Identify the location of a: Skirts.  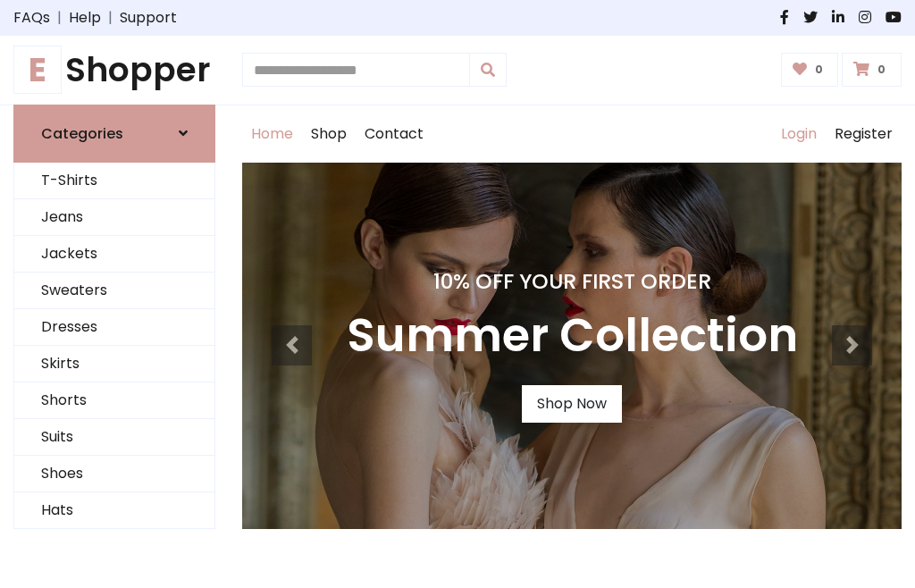
(114, 364).